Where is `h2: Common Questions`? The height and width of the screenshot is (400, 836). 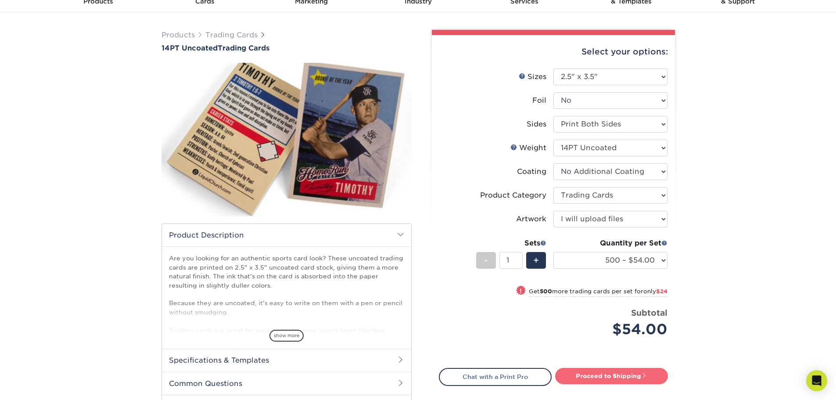
h2: Common Questions is located at coordinates (287, 383).